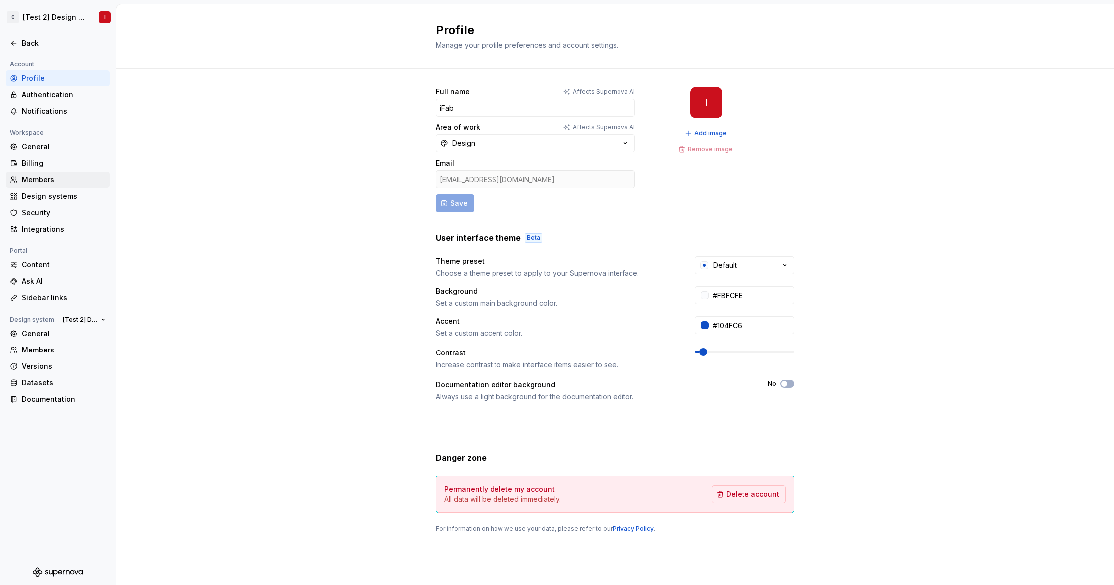 The height and width of the screenshot is (585, 1114). What do you see at coordinates (445, 163) in the screenshot?
I see `label: Email` at bounding box center [445, 163].